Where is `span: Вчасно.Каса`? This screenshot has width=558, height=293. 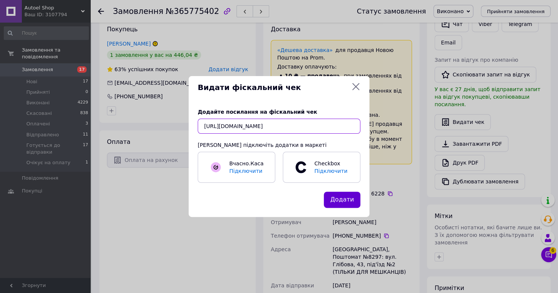 span: Вчасно.Каса is located at coordinates (246, 163).